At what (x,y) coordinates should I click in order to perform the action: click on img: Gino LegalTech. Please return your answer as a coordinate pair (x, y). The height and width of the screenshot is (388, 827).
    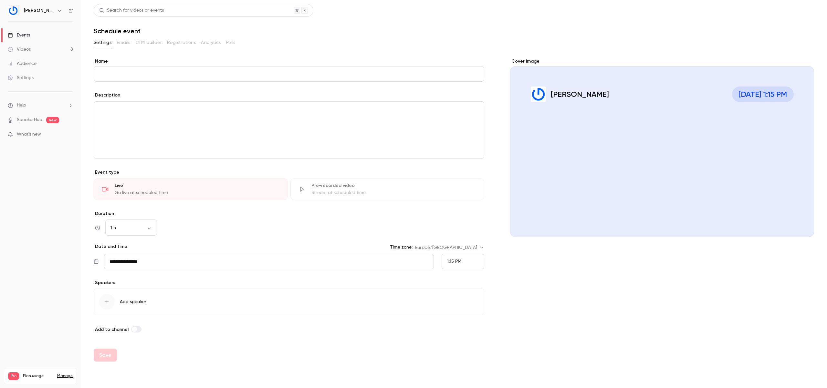
    Looking at the image, I should click on (13, 11).